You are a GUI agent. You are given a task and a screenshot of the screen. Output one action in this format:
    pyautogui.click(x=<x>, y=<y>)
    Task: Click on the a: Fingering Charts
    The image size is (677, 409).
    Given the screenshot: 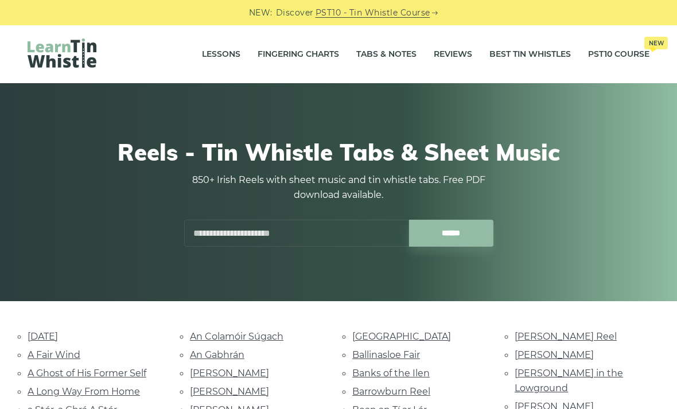 What is the action you would take?
    pyautogui.click(x=298, y=55)
    